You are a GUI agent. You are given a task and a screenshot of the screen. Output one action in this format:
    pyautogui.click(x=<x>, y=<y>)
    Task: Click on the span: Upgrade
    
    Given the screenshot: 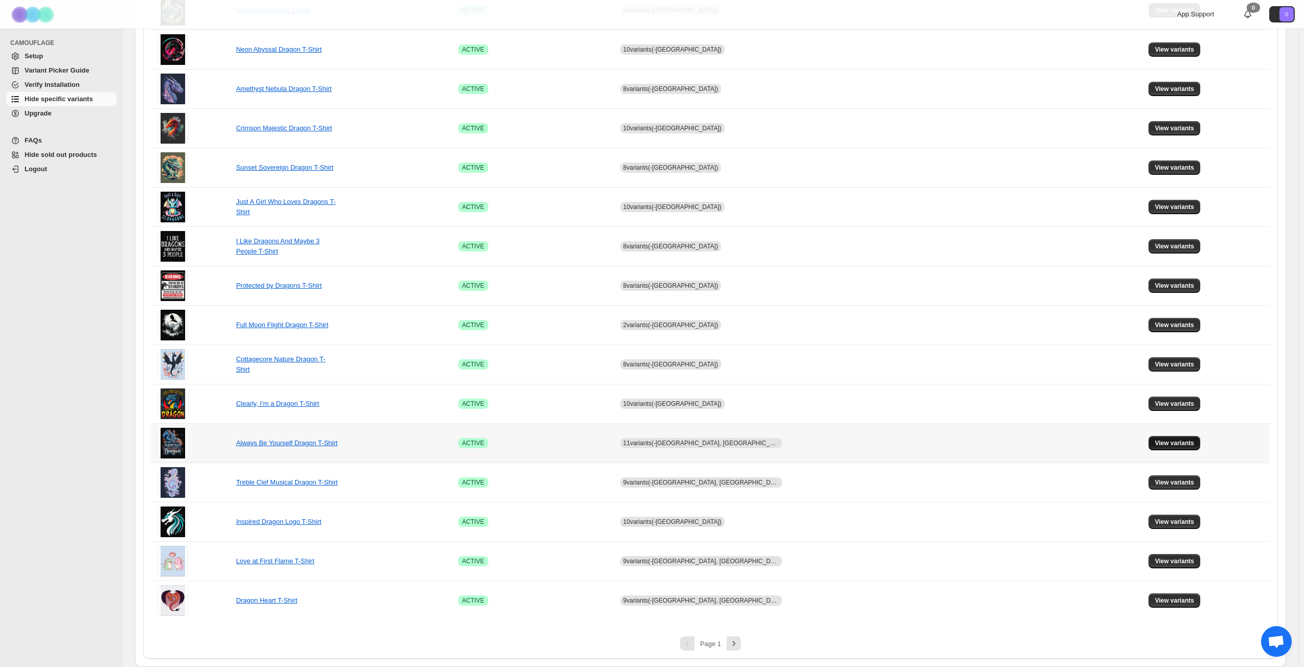 What is the action you would take?
    pyautogui.click(x=38, y=113)
    